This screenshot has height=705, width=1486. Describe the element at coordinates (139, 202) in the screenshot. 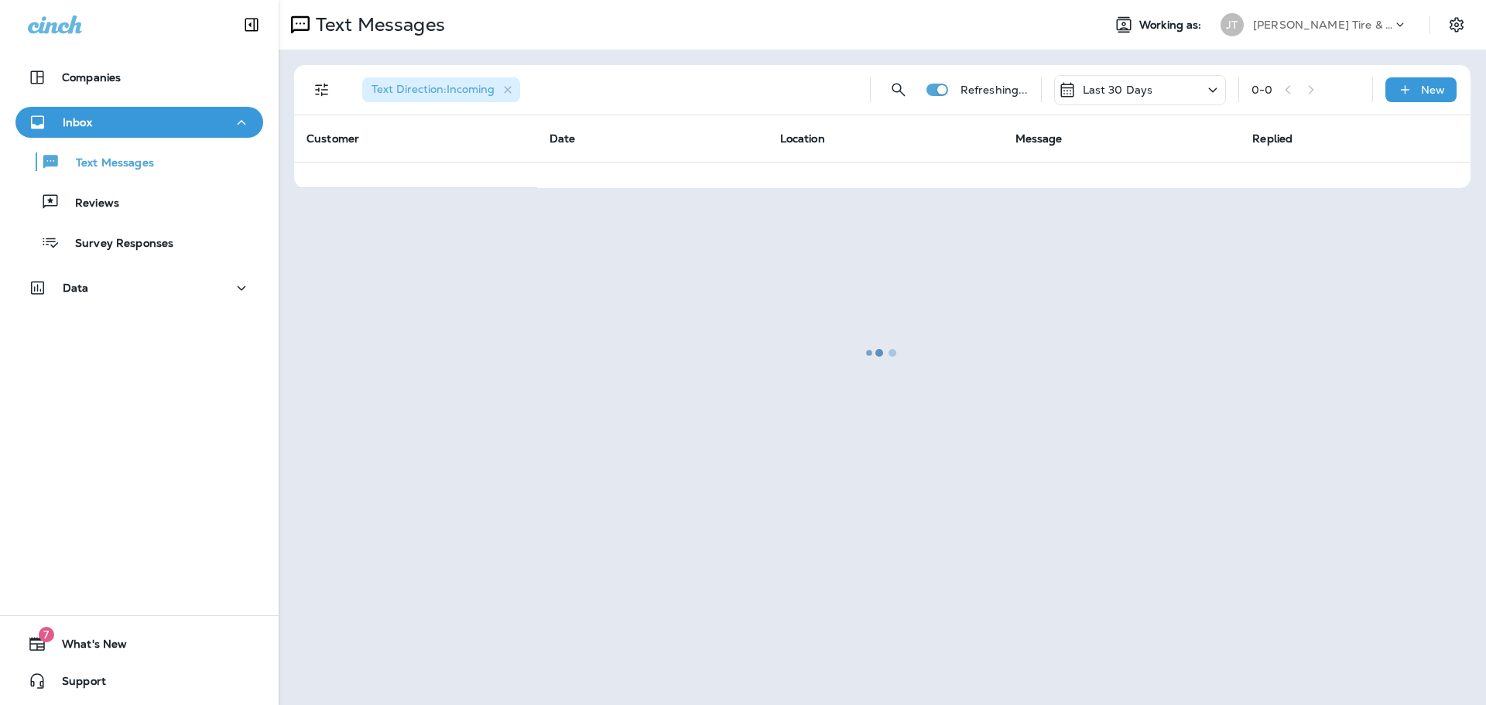

I see `button: Reviews` at that location.